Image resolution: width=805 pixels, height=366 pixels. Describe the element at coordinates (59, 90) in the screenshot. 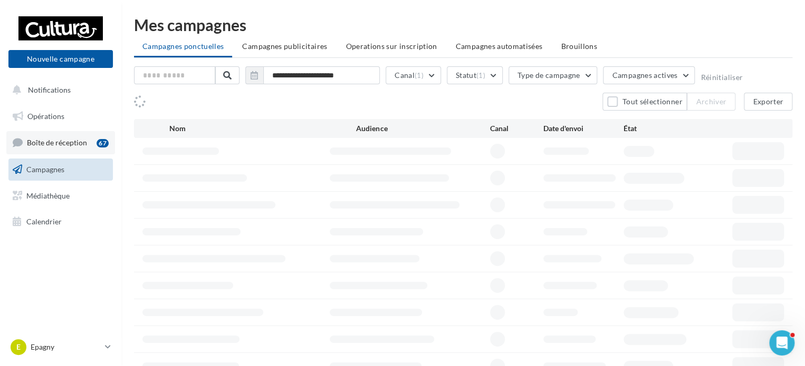

I see `button: Notifications` at that location.